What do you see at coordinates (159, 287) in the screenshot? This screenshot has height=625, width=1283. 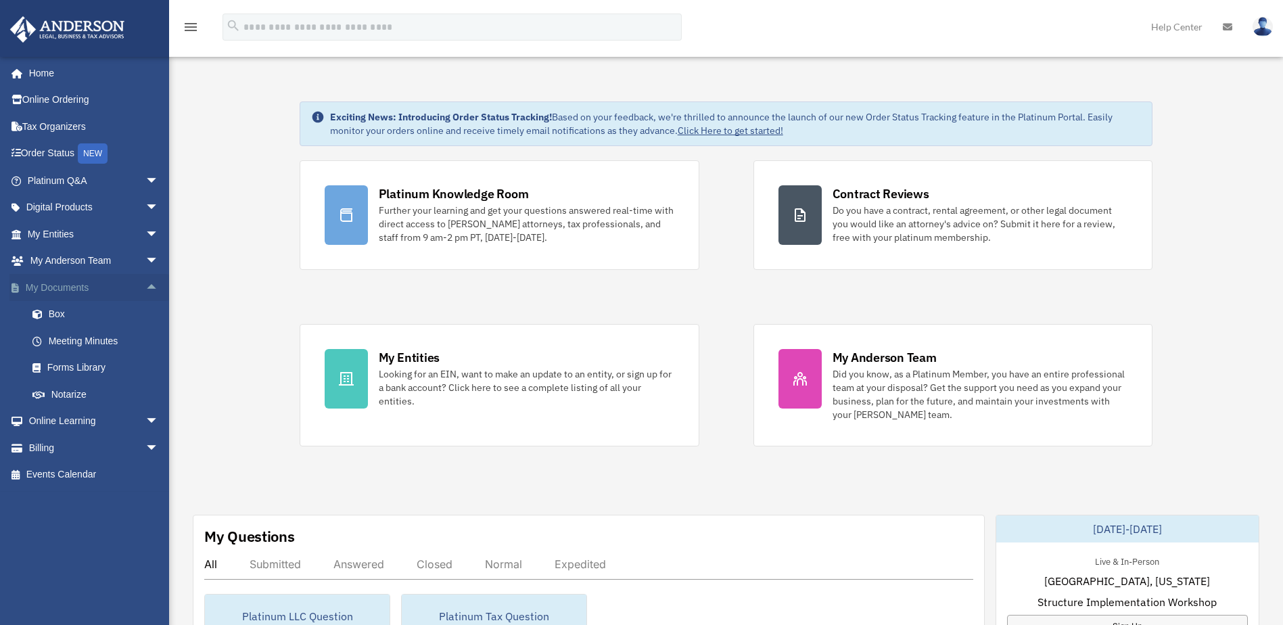 I see `span: arrow_drop_up` at bounding box center [159, 287].